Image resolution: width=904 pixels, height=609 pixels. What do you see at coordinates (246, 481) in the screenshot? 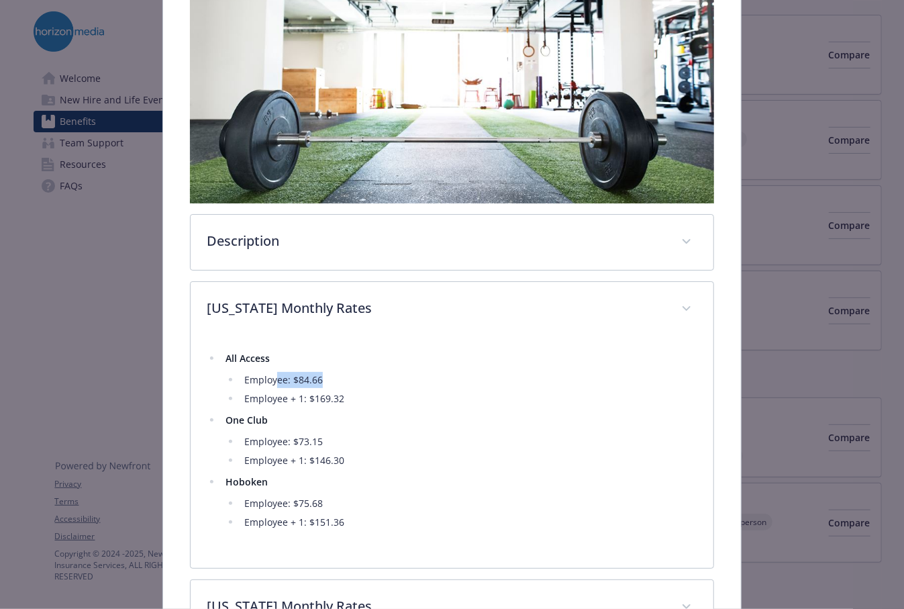
I see `strong: Hoboken` at bounding box center [246, 481].